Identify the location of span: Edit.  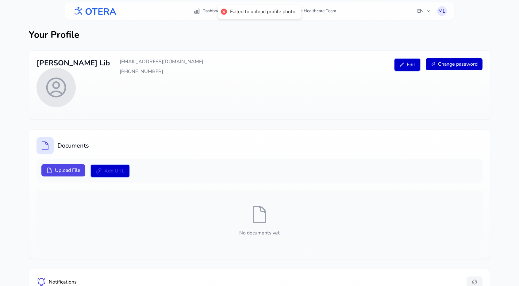
(411, 65).